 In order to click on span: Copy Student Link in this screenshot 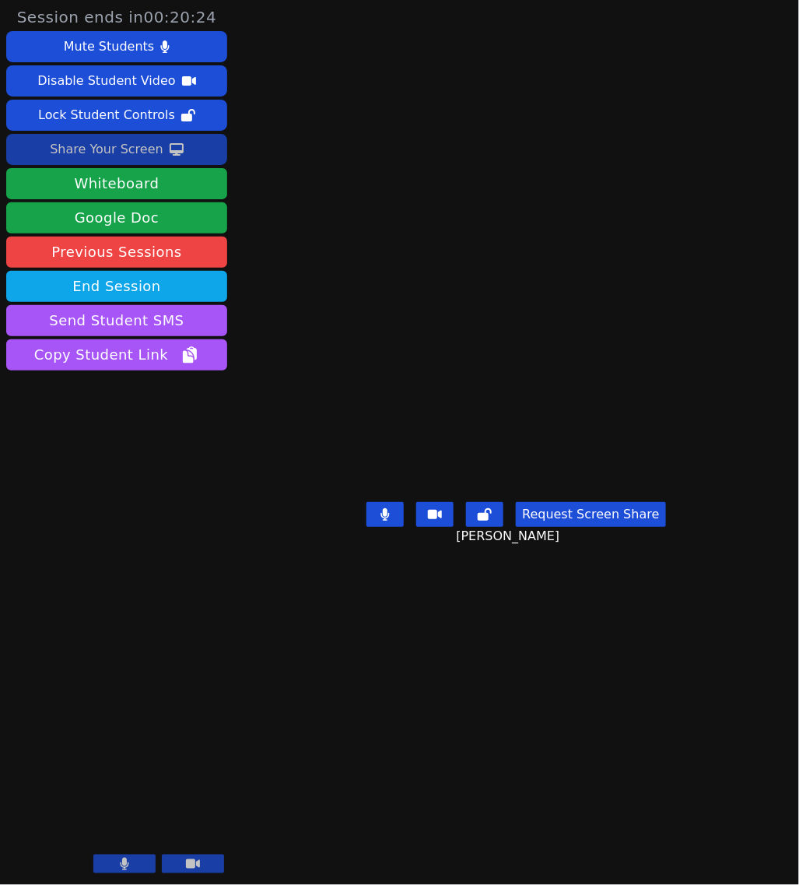, I will do `click(117, 355)`.